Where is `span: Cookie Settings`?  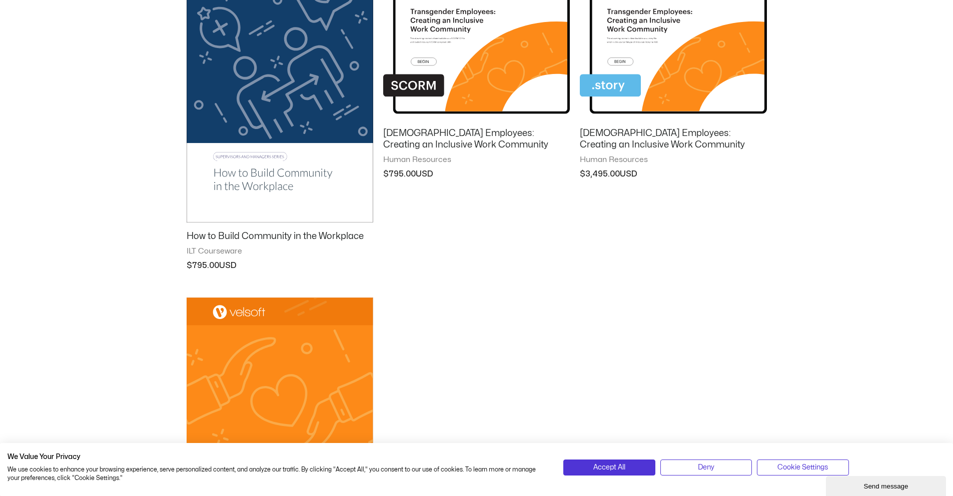 span: Cookie Settings is located at coordinates (802, 468).